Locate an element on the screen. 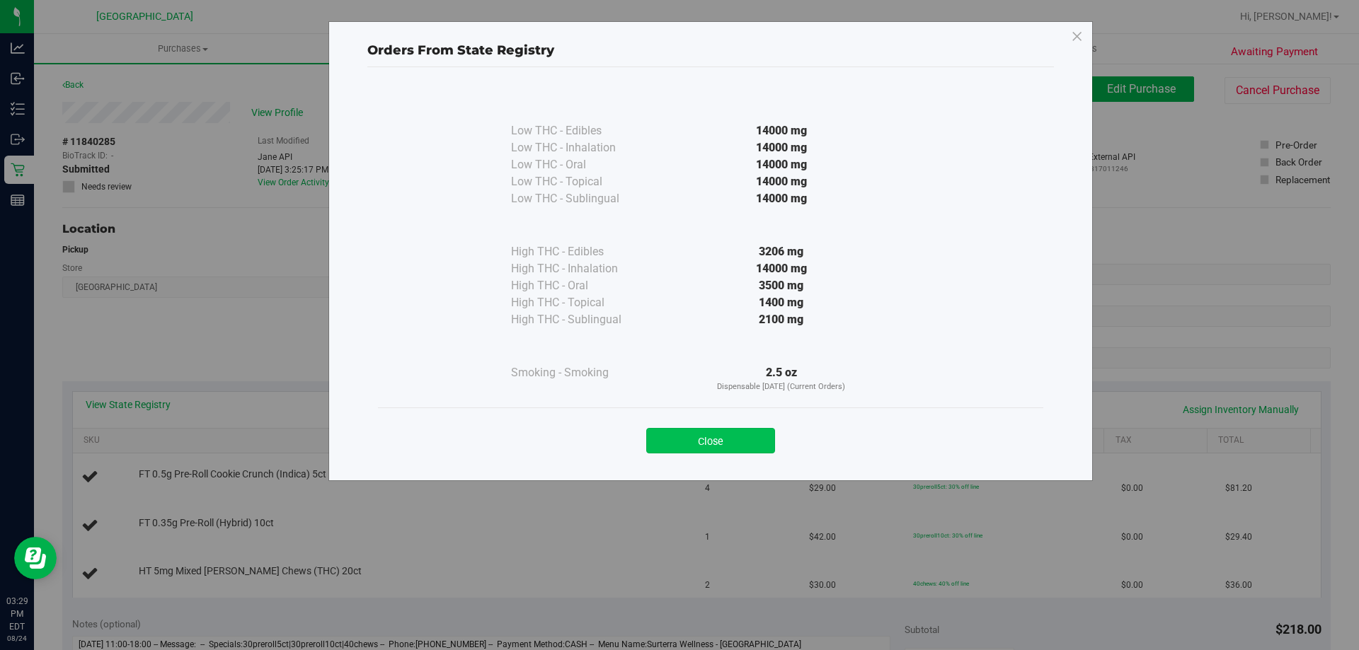 This screenshot has height=650, width=1359. div: Low THC - Edibles is located at coordinates (582, 131).